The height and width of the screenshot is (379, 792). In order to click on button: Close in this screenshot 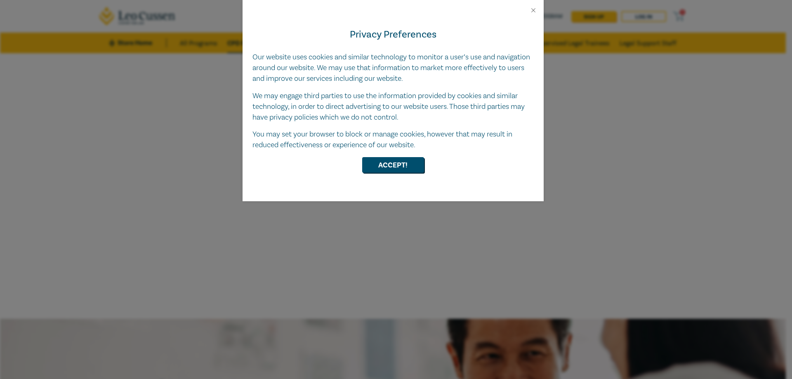, I will do `click(534, 10)`.